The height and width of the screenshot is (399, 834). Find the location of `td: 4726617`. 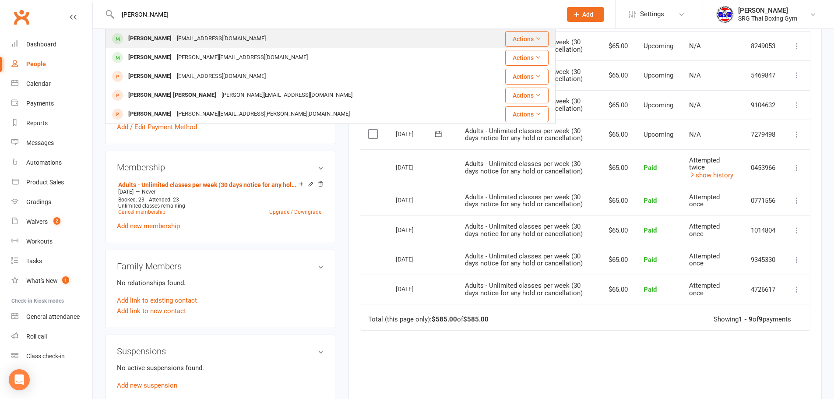

td: 4726617 is located at coordinates (763, 289).